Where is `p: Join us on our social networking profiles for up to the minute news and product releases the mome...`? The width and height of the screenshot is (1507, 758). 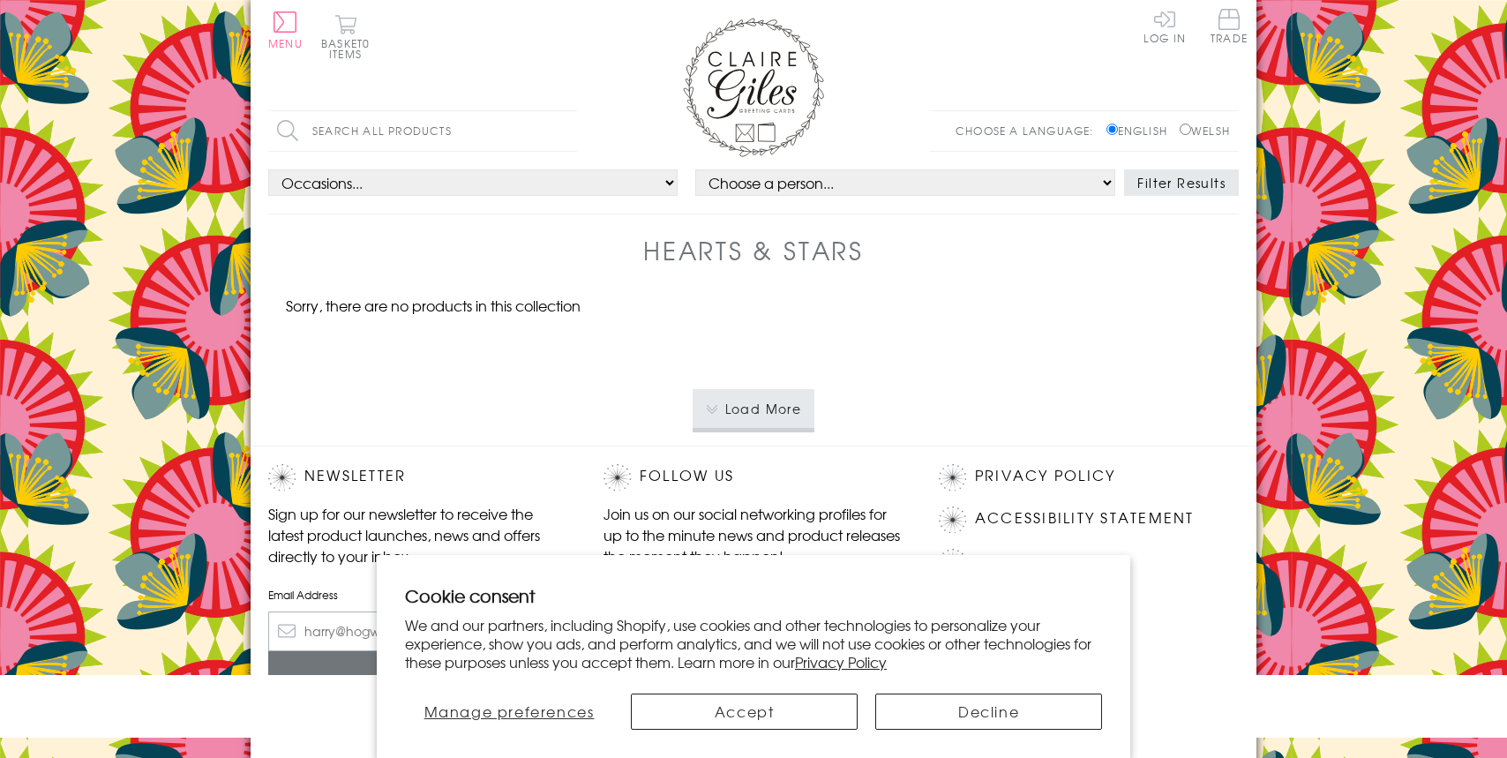 p: Join us on our social networking profiles for up to the minute news and product releases the mome... is located at coordinates (754, 535).